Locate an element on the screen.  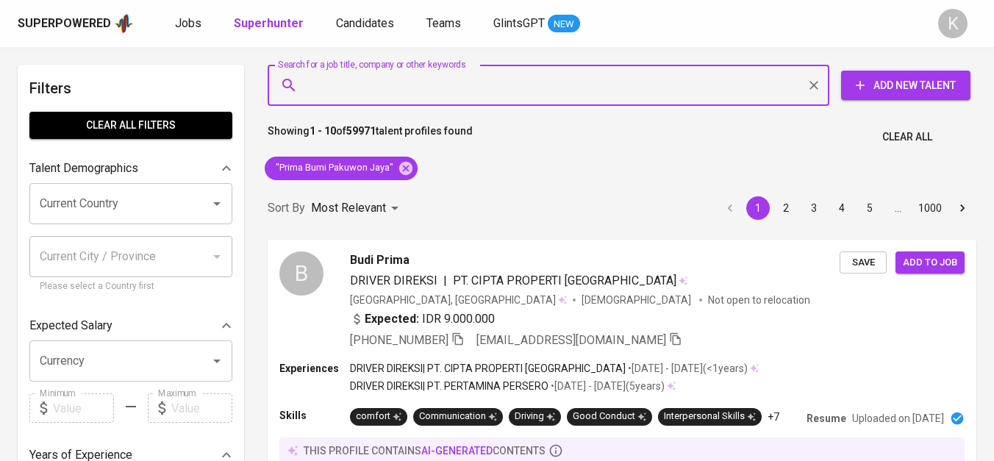
div: Expected Salary is located at coordinates (131, 326).